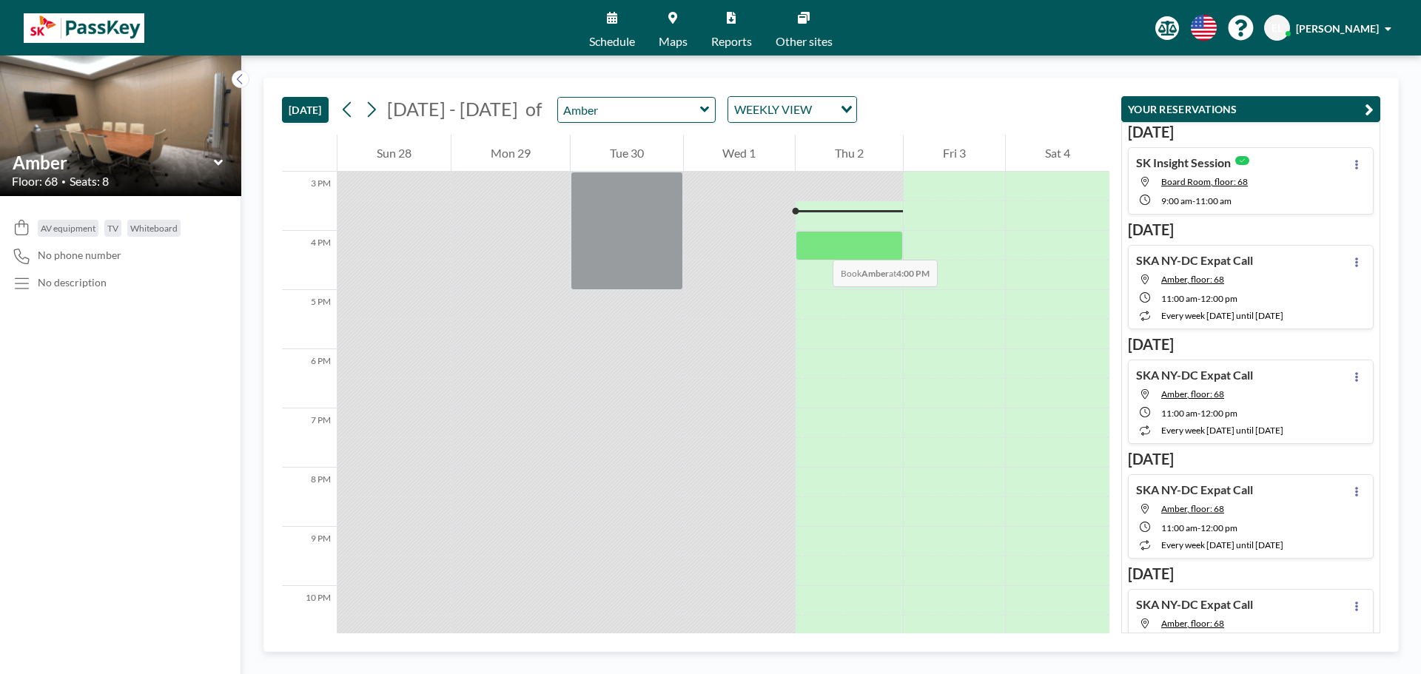  What do you see at coordinates (511, 153) in the screenshot?
I see `div: Mon 29` at bounding box center [511, 153].